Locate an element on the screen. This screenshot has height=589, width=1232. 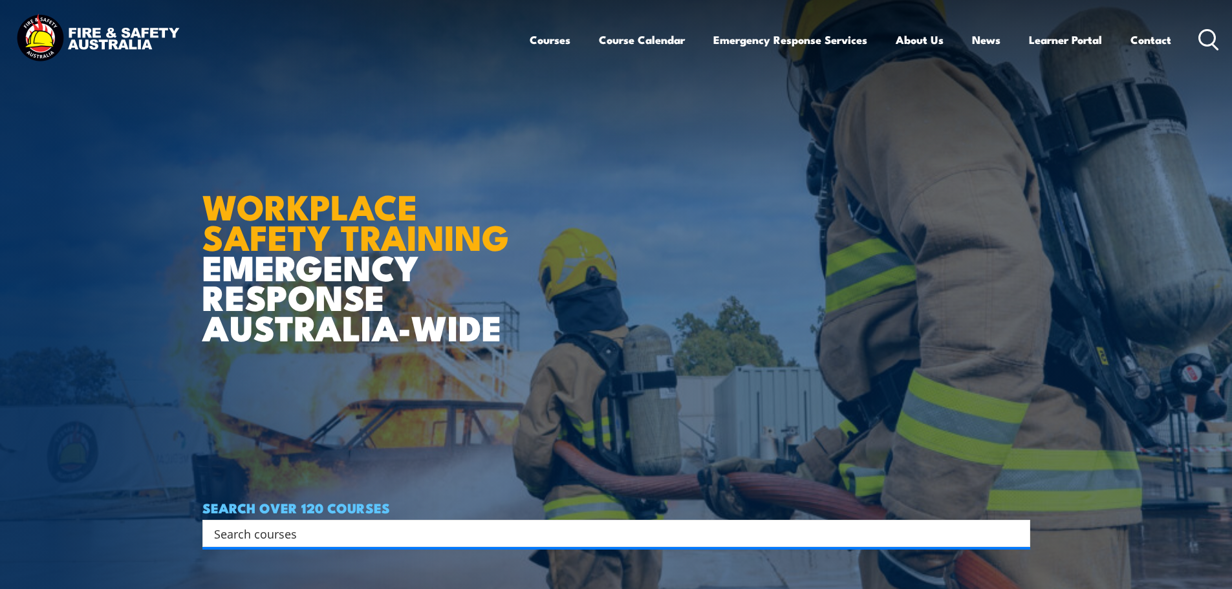
h1: EMERGENCY RESPONSE AUSTRALIA-WIDE is located at coordinates (360, 250).